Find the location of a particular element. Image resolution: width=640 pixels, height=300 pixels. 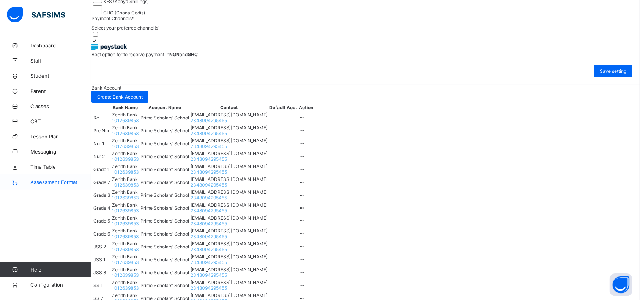

span: Messaging is located at coordinates (61, 152).